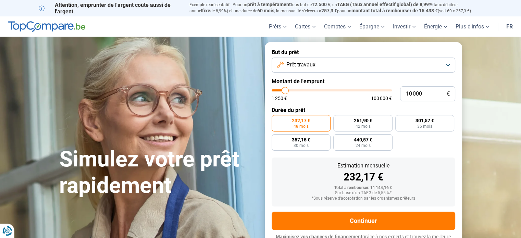  Describe the element at coordinates (395, 11) in the screenshot. I see `span: montant total à rembourser de 15.438 €` at that location.